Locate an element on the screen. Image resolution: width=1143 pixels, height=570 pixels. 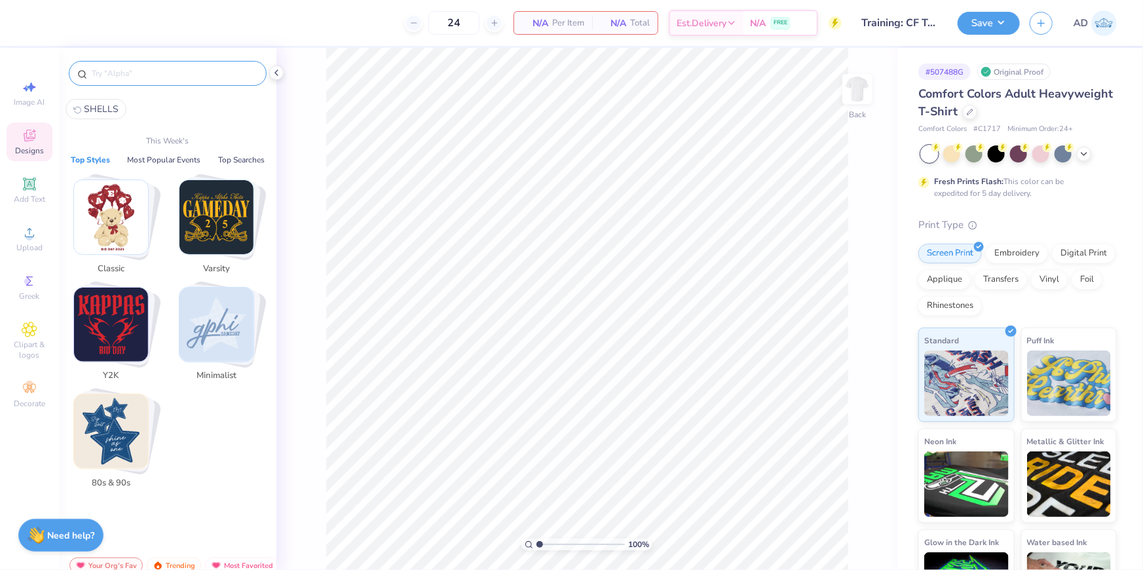
strong: Fresh Prints Flash: is located at coordinates (968, 181).